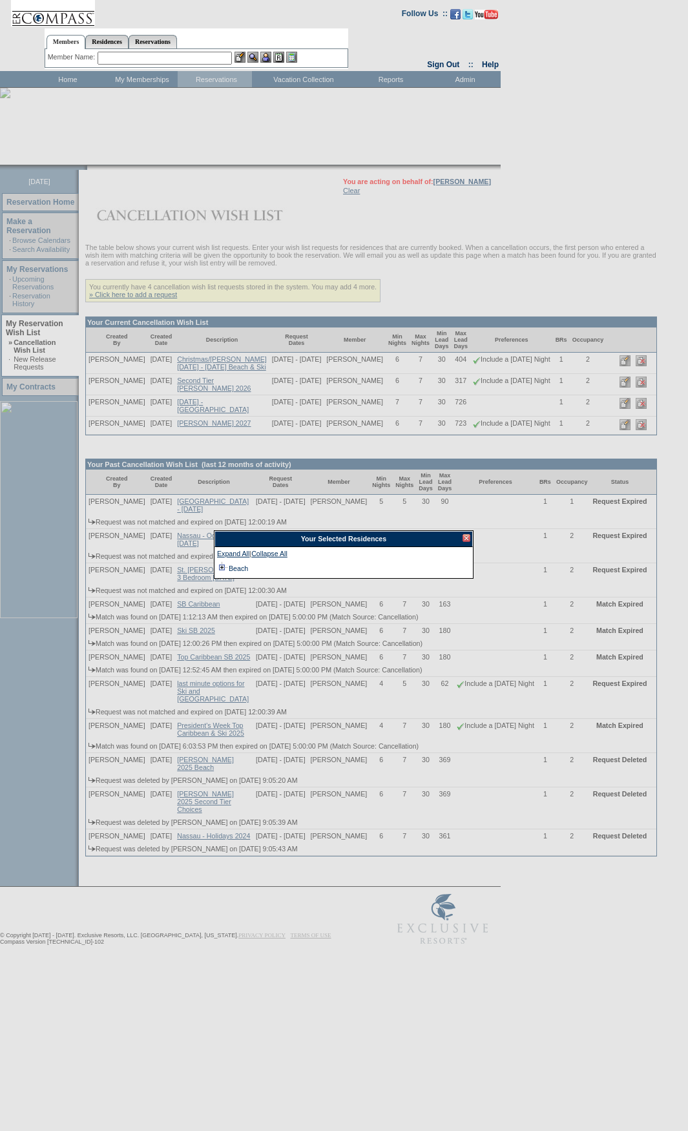 This screenshot has width=688, height=1131. Describe the element at coordinates (269, 556) in the screenshot. I see `a: Collapse All` at that location.